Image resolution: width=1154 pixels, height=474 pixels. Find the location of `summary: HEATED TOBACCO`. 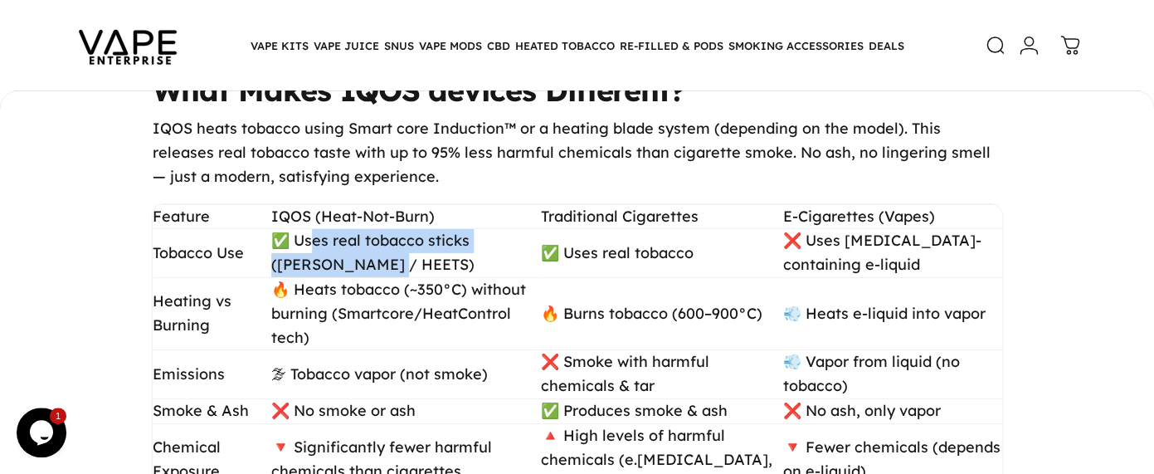

summary: HEATED TOBACCO is located at coordinates (565, 46).